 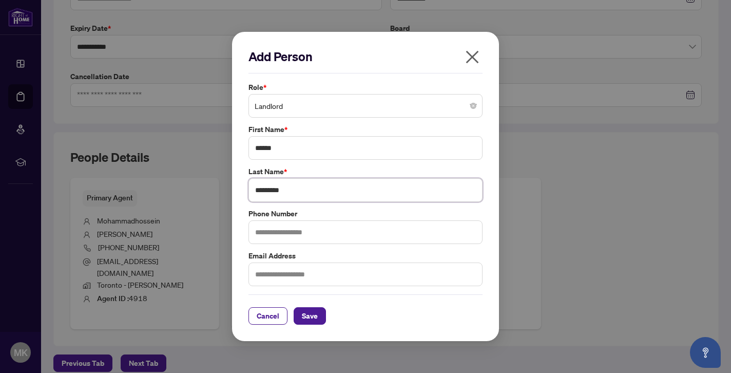 I want to click on span: Landlord, so click(x=366, y=106).